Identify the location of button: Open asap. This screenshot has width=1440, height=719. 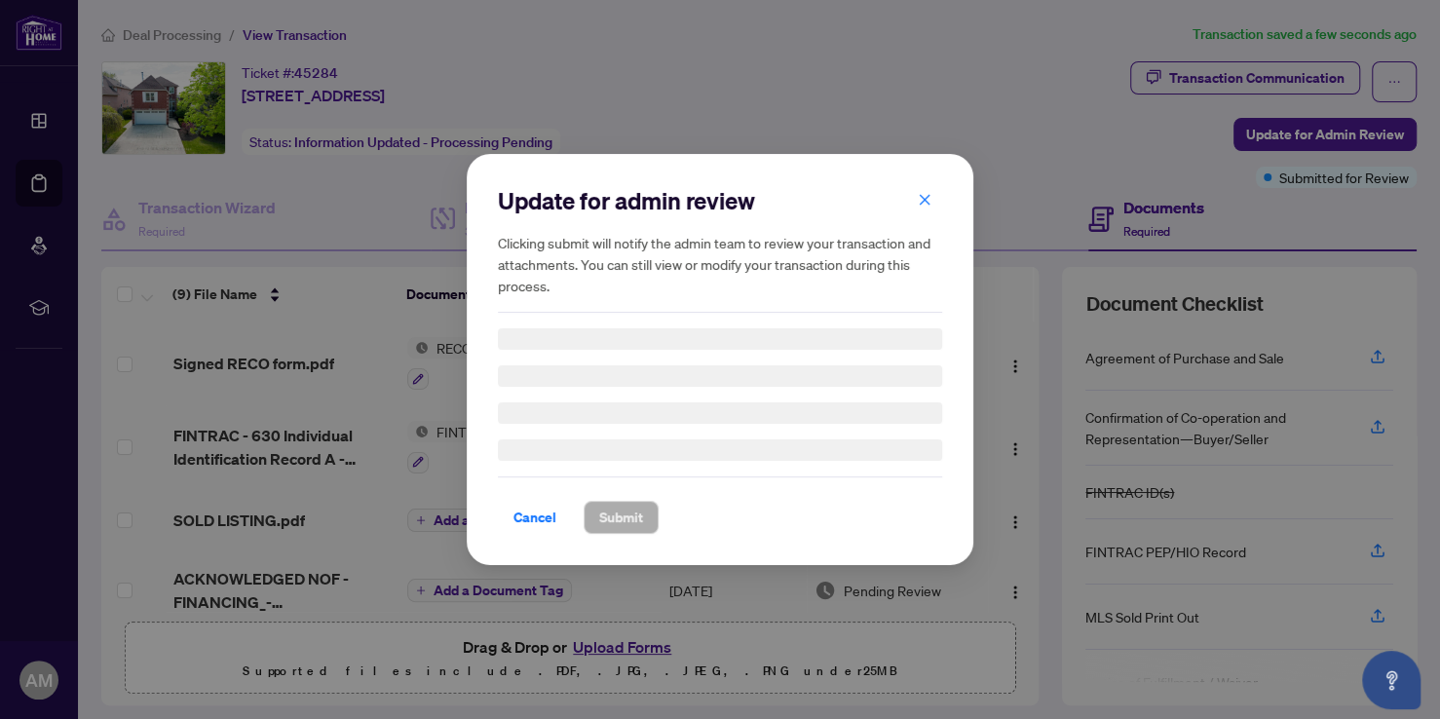
(1392, 680).